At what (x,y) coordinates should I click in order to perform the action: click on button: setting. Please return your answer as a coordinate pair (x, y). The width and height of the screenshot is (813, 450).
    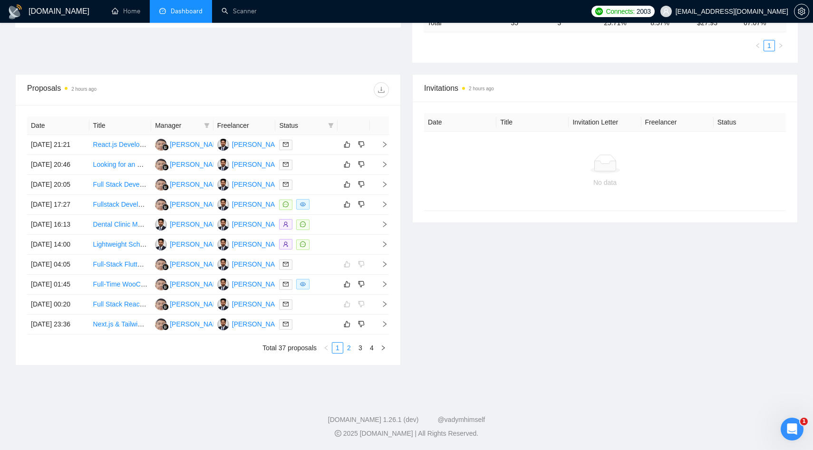
    Looking at the image, I should click on (802, 11).